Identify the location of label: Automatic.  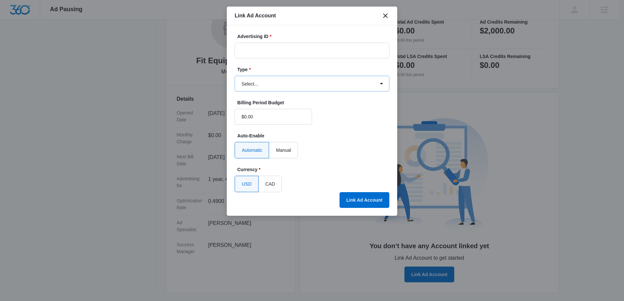
(252, 150).